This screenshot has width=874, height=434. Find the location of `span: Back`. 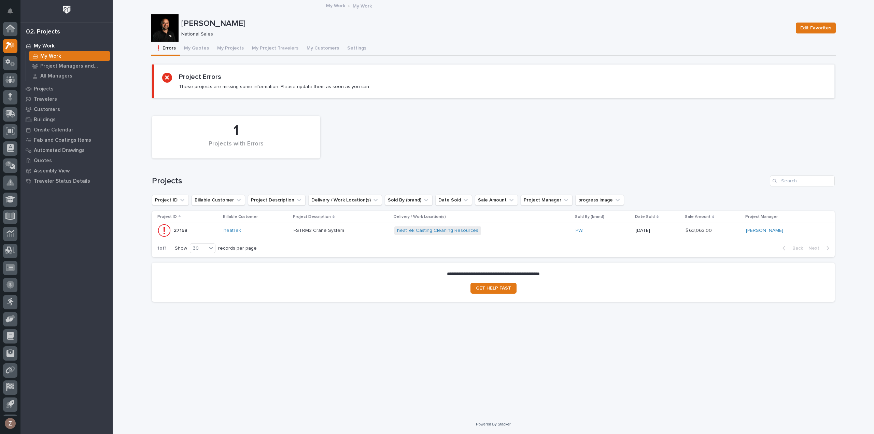

span: Back is located at coordinates (795, 248).